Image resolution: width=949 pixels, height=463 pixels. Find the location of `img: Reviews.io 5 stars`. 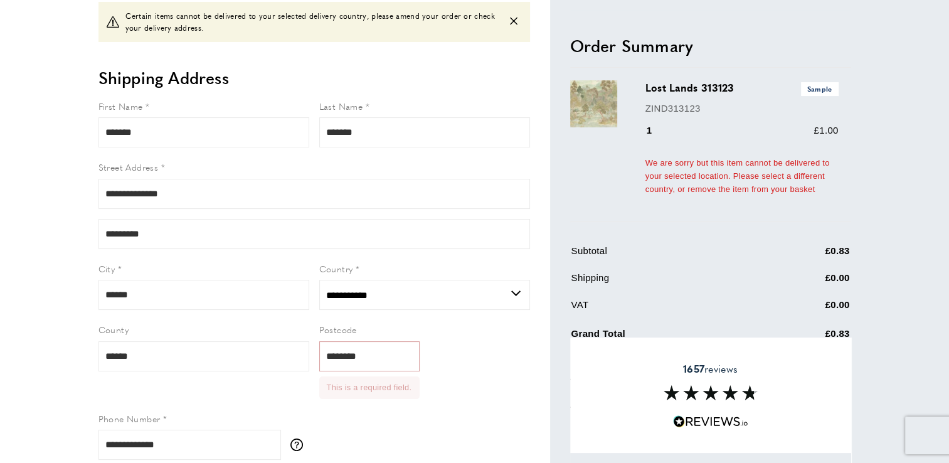

img: Reviews.io 5 stars is located at coordinates (711, 422).